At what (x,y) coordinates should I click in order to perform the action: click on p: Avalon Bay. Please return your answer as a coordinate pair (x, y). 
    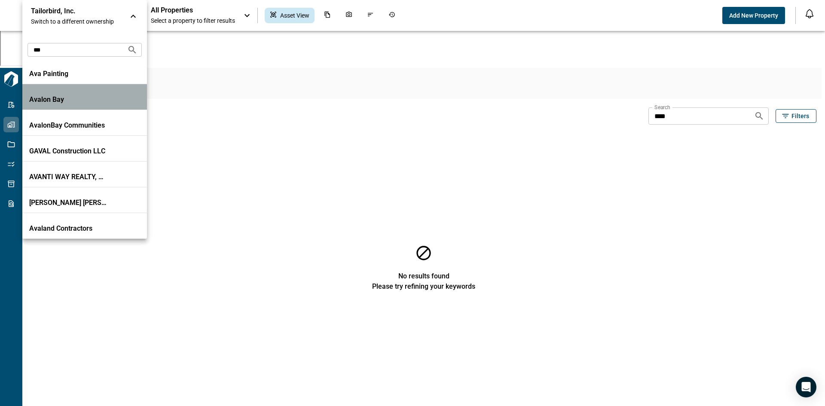
    Looking at the image, I should click on (68, 100).